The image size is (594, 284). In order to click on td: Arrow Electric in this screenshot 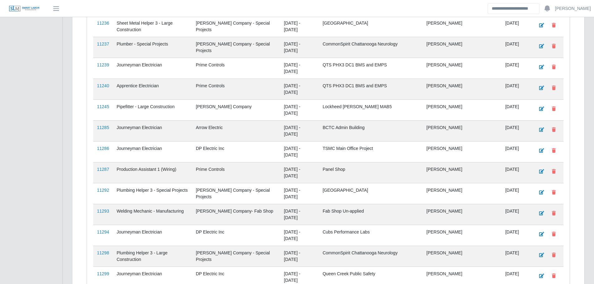, I will do `click(236, 131)`.